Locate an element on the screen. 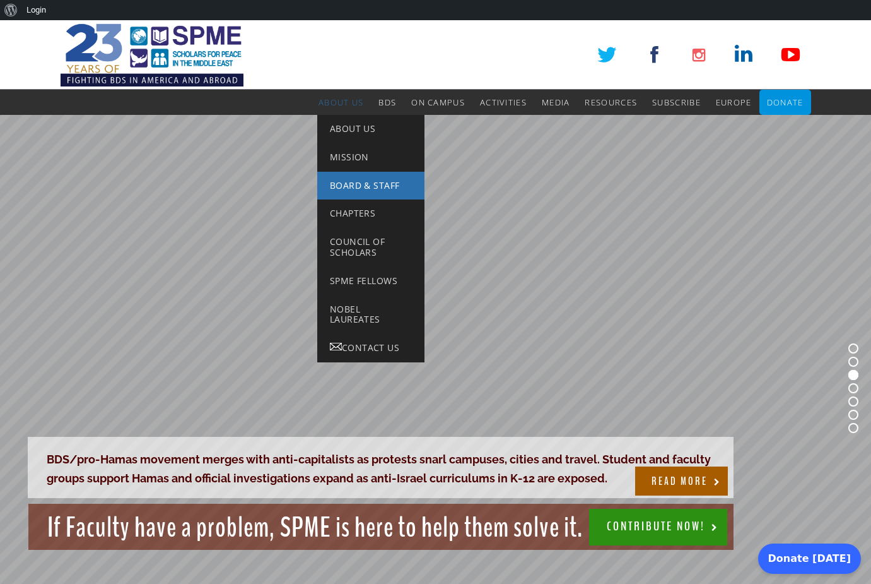  span: On Campus is located at coordinates (438, 102).